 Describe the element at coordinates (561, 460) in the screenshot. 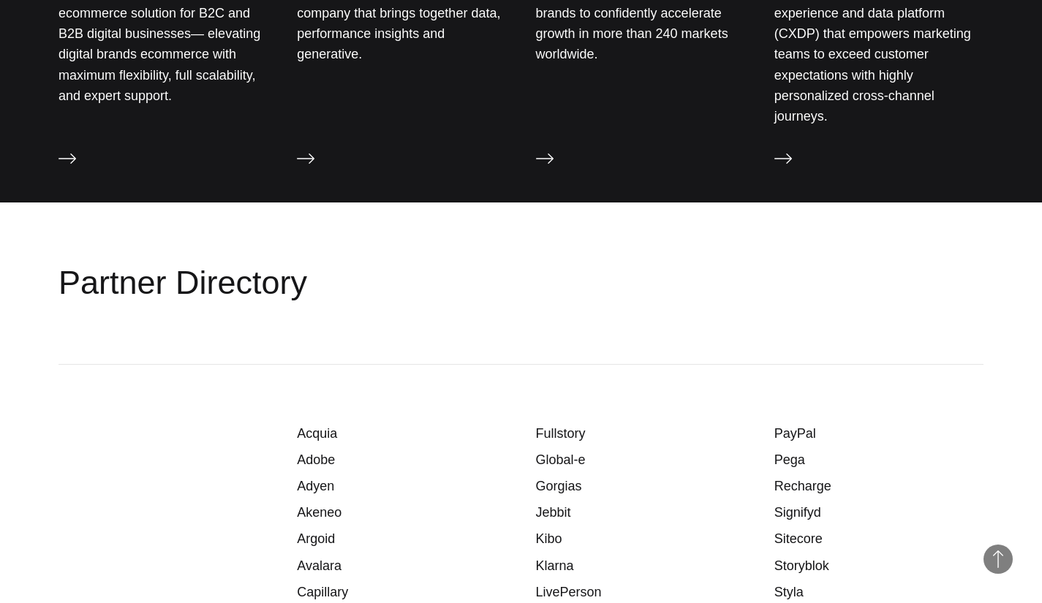

I see `a: Global-e` at that location.